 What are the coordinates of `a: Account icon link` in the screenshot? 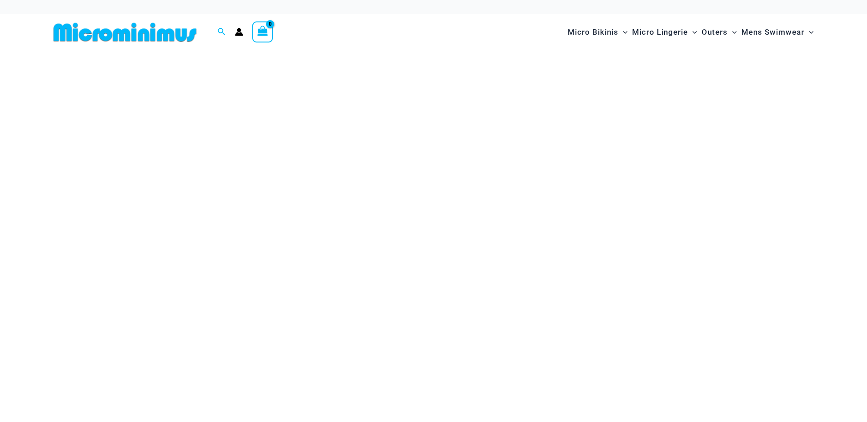 It's located at (239, 32).